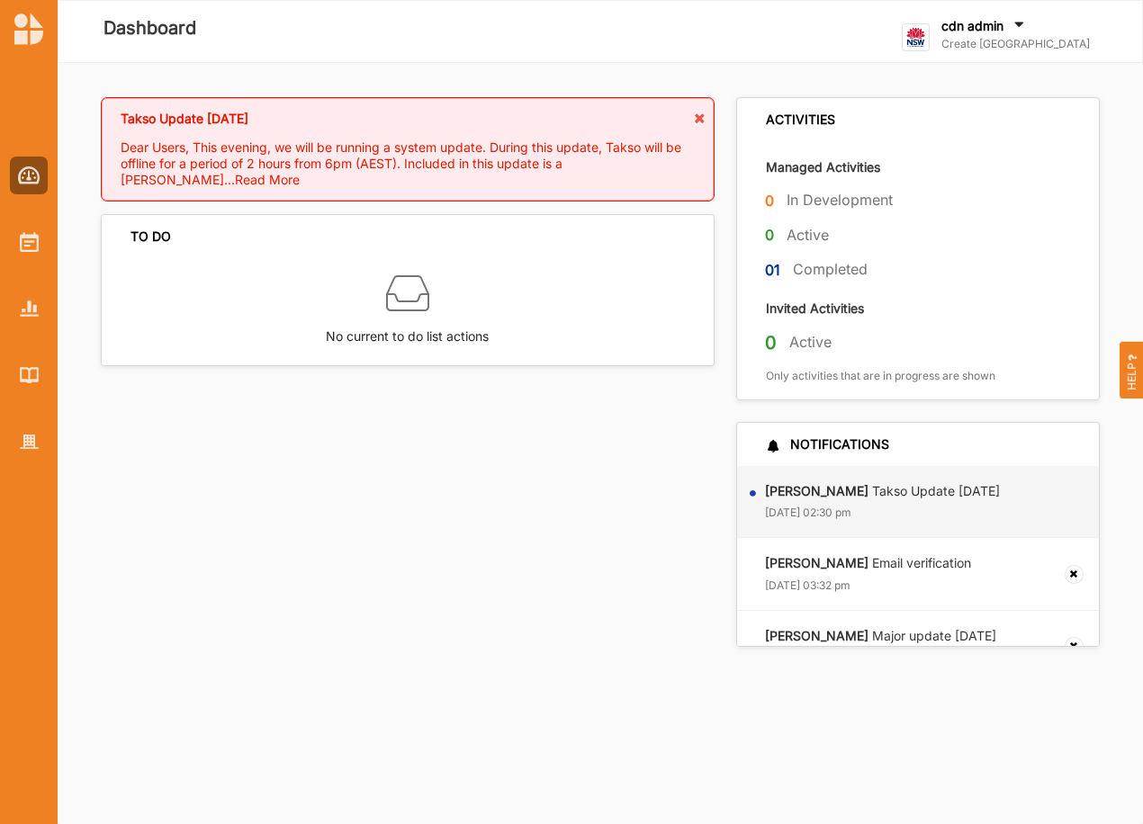  I want to click on span: Dear Users, This evening, we will be running a system update. During this update, Takso will be, so click(401, 147).